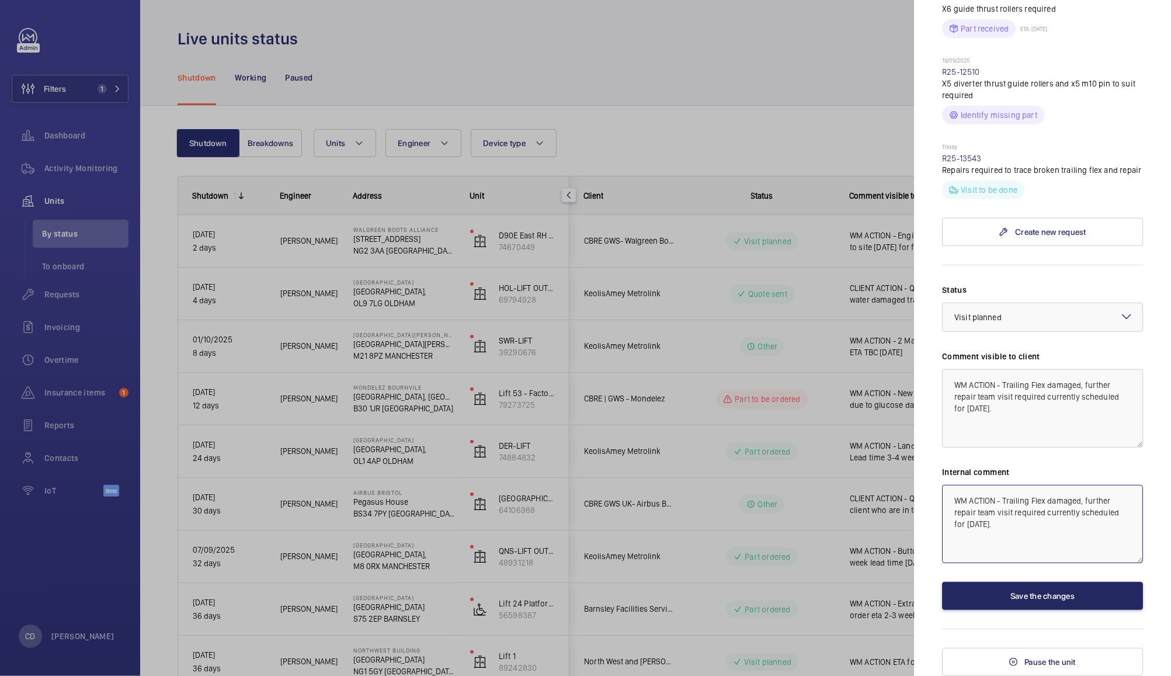  I want to click on p: X5 diverter thrust guide rollers and x5 m10 pin to suit required, so click(1042, 89).